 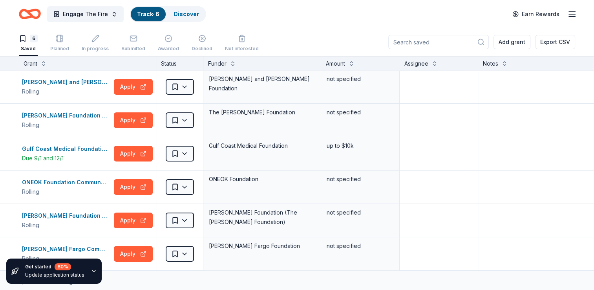 I want to click on a: Home, so click(x=30, y=14).